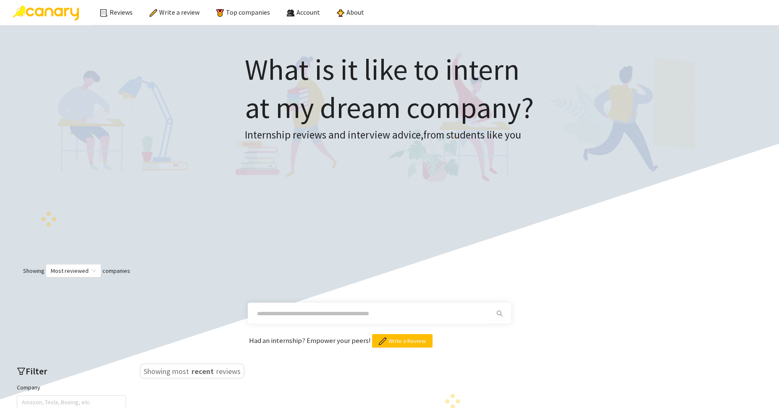 Image resolution: width=779 pixels, height=408 pixels. I want to click on a: Write a review, so click(174, 12).